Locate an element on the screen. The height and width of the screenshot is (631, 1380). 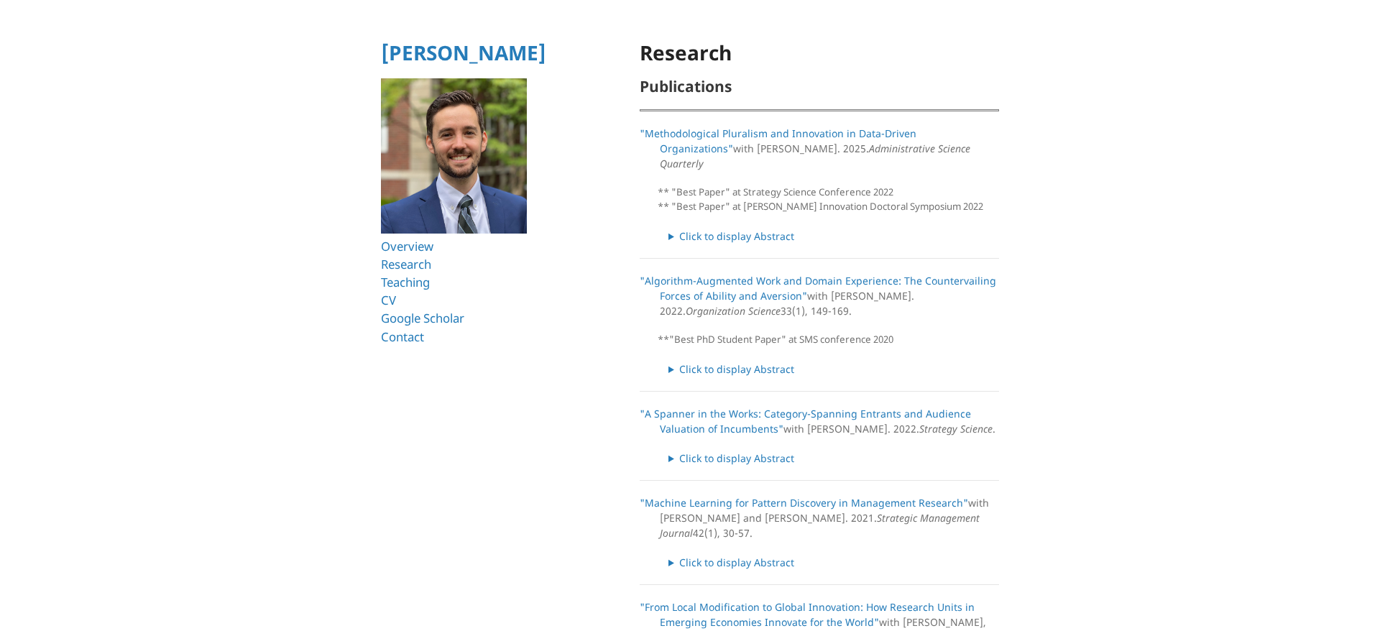
p: **"Best PhD Student Paper" at SMS conference 2020 is located at coordinates (828, 340).